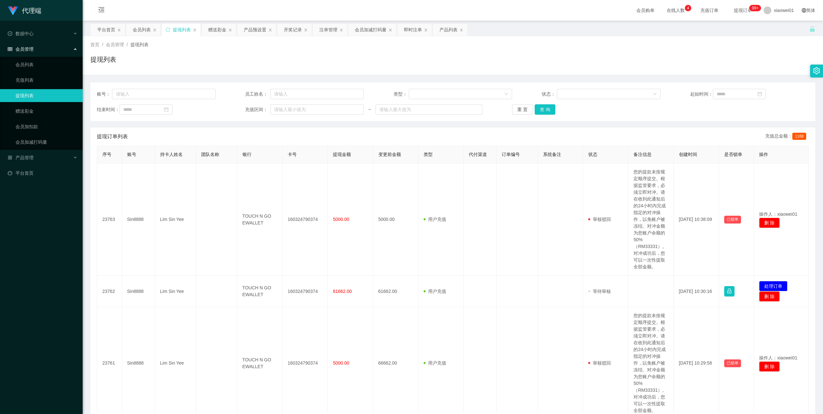  I want to click on span: 系统备注, so click(552, 154).